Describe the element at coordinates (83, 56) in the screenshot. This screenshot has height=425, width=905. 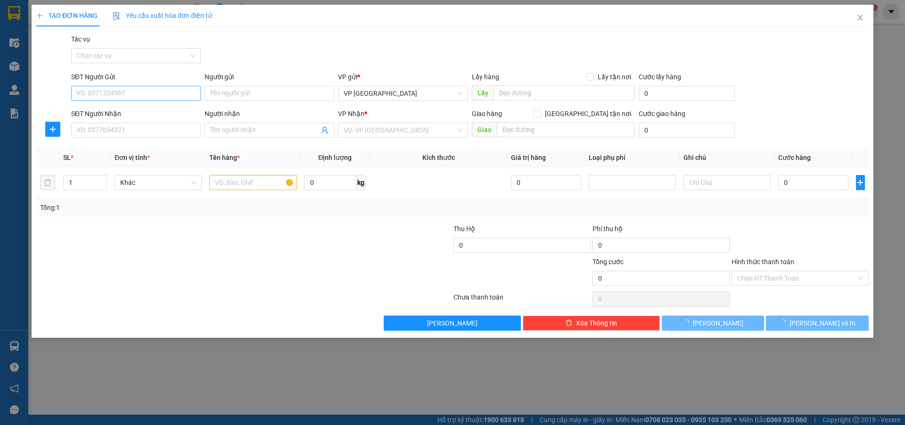
I see `strong: PHIẾU GỬI HÀNG` at that location.